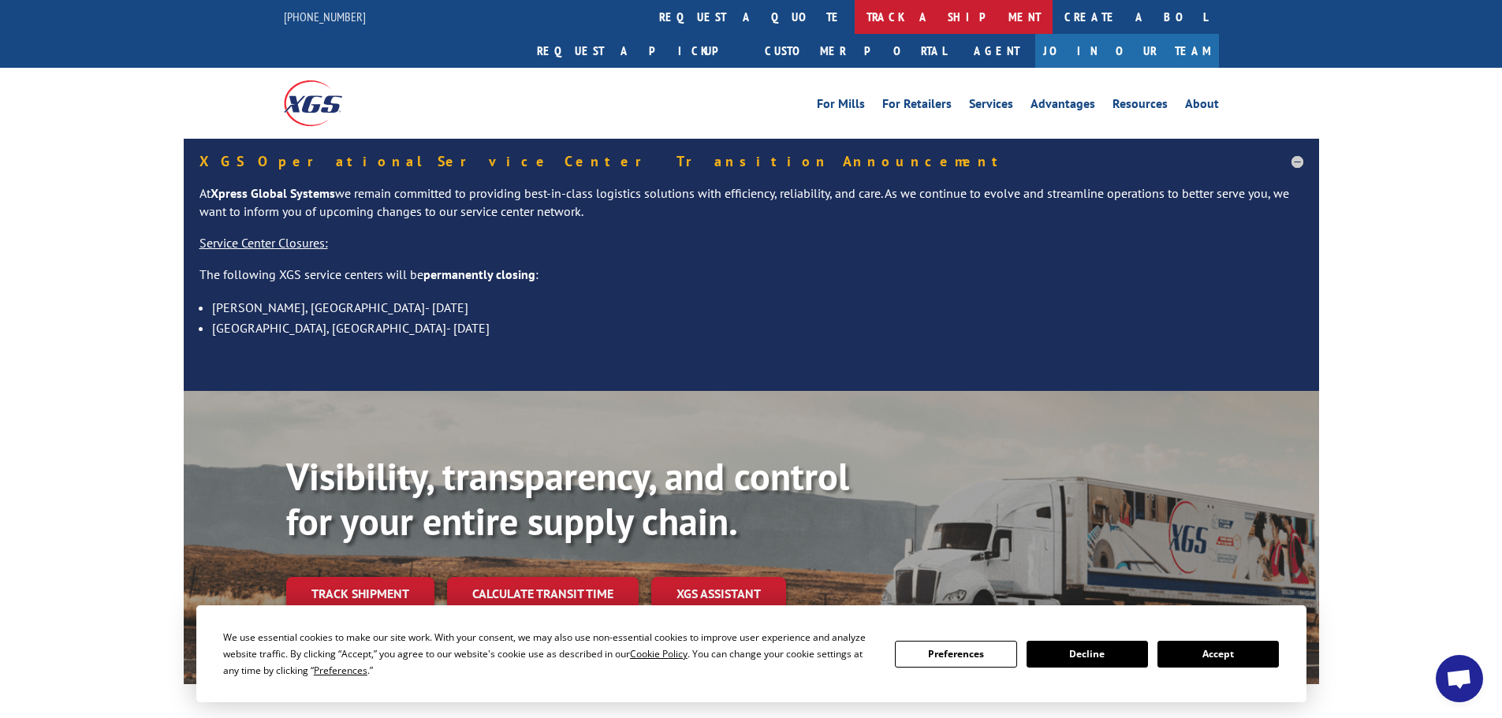 The height and width of the screenshot is (718, 1502). Describe the element at coordinates (360, 594) in the screenshot. I see `a: Track shipment` at that location.